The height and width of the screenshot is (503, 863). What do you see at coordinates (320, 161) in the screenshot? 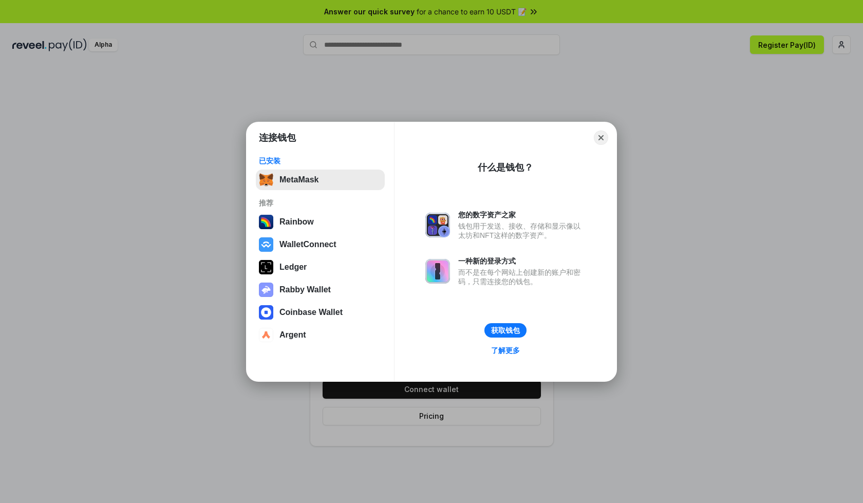
I see `div: 已安装` at bounding box center [320, 161].